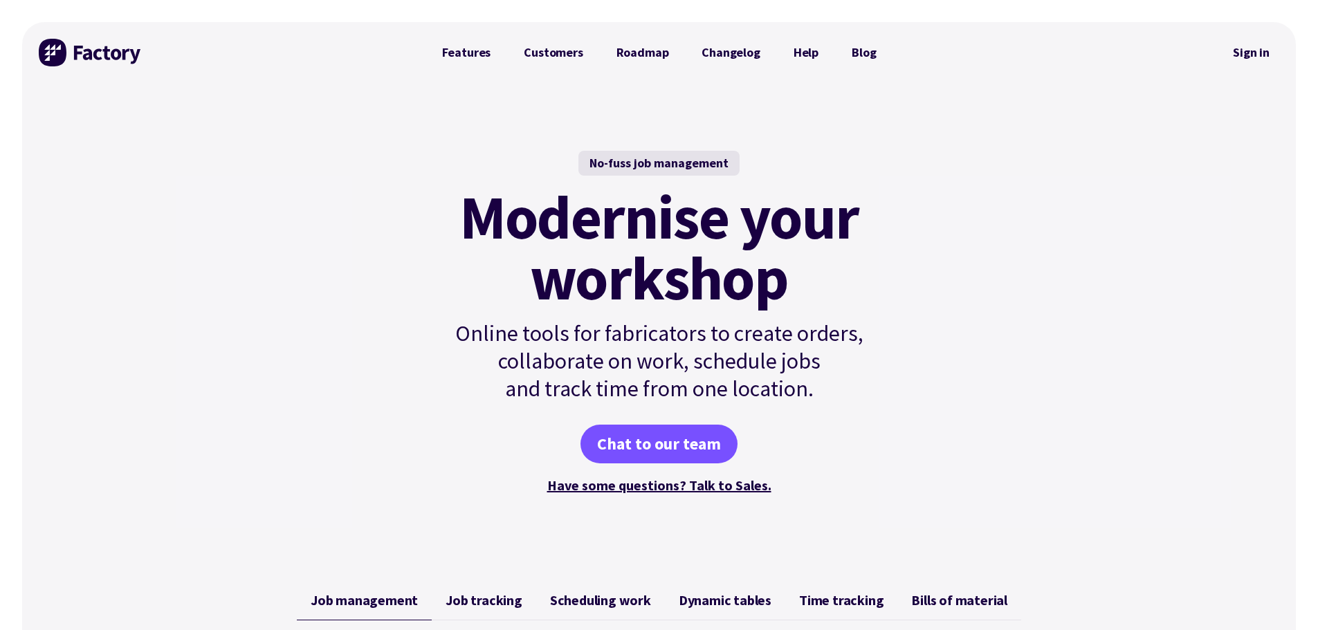 Image resolution: width=1318 pixels, height=630 pixels. What do you see at coordinates (659, 444) in the screenshot?
I see `a: Chat to our team` at bounding box center [659, 444].